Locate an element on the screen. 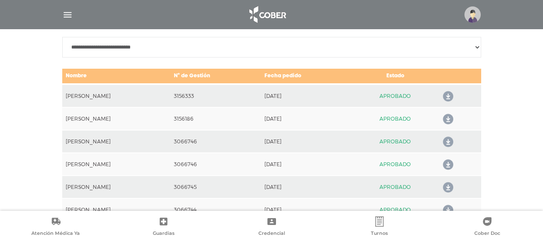 The image size is (543, 240). span: Atención Médica Ya is located at coordinates (55, 234).